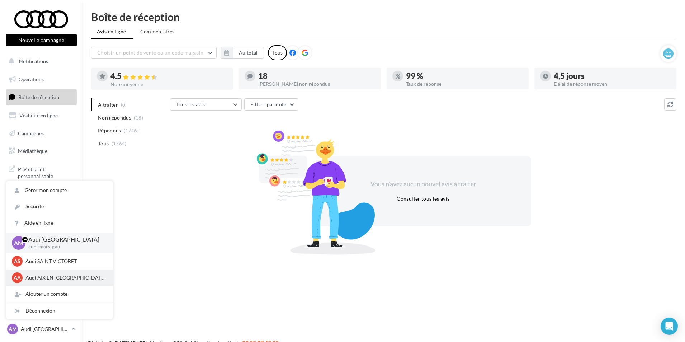  What do you see at coordinates (423, 199) in the screenshot?
I see `button: Consulter tous les avis` at bounding box center [423, 199].